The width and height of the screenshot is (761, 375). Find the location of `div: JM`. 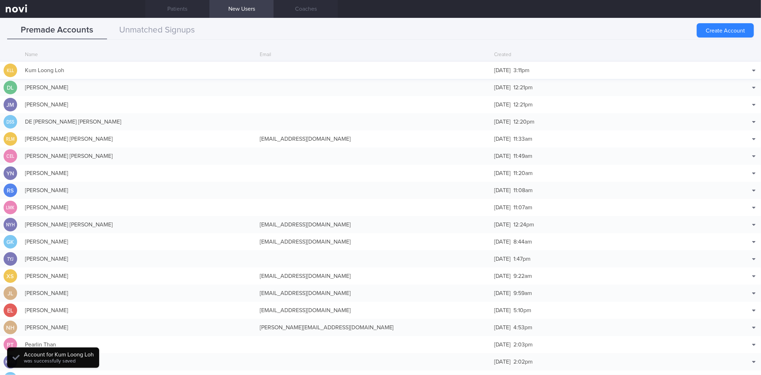

div: JM is located at coordinates (10, 105).